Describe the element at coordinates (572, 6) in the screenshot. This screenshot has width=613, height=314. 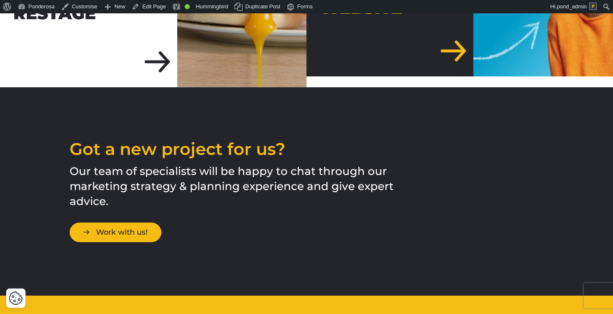
I see `span: pond_admin` at that location.